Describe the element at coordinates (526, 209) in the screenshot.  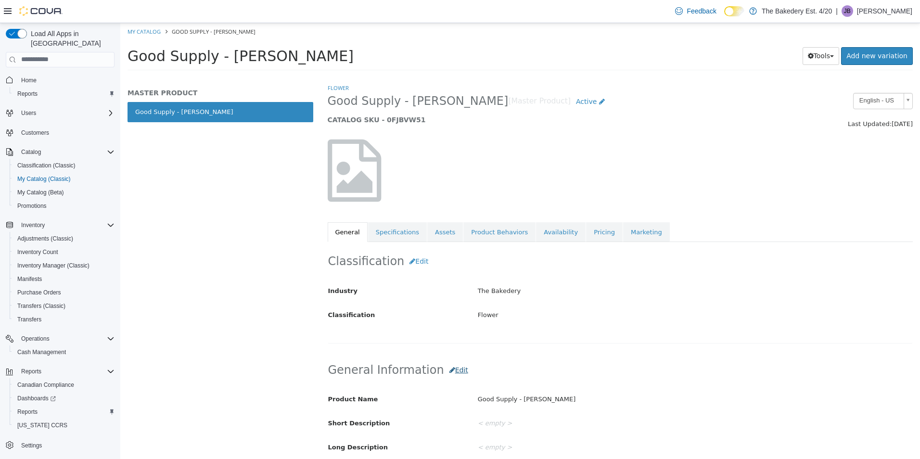
I see `a: Marketing` at that location.